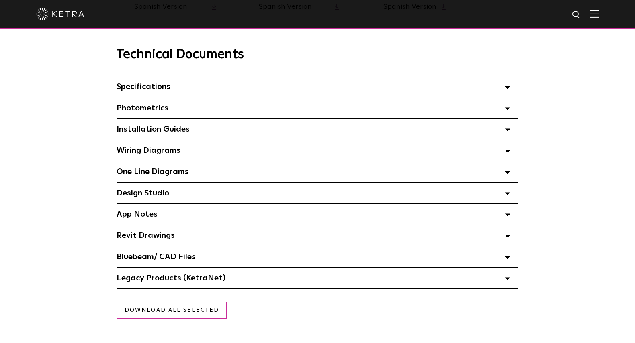 The height and width of the screenshot is (343, 635). Describe the element at coordinates (171, 310) in the screenshot. I see `a: Download all selected` at that location.